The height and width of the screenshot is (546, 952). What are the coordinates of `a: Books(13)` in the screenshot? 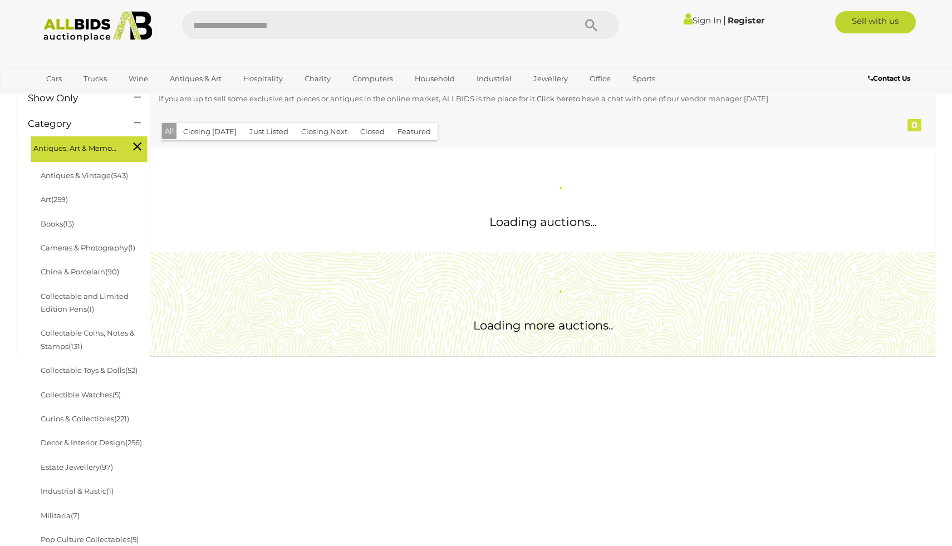 It's located at (57, 224).